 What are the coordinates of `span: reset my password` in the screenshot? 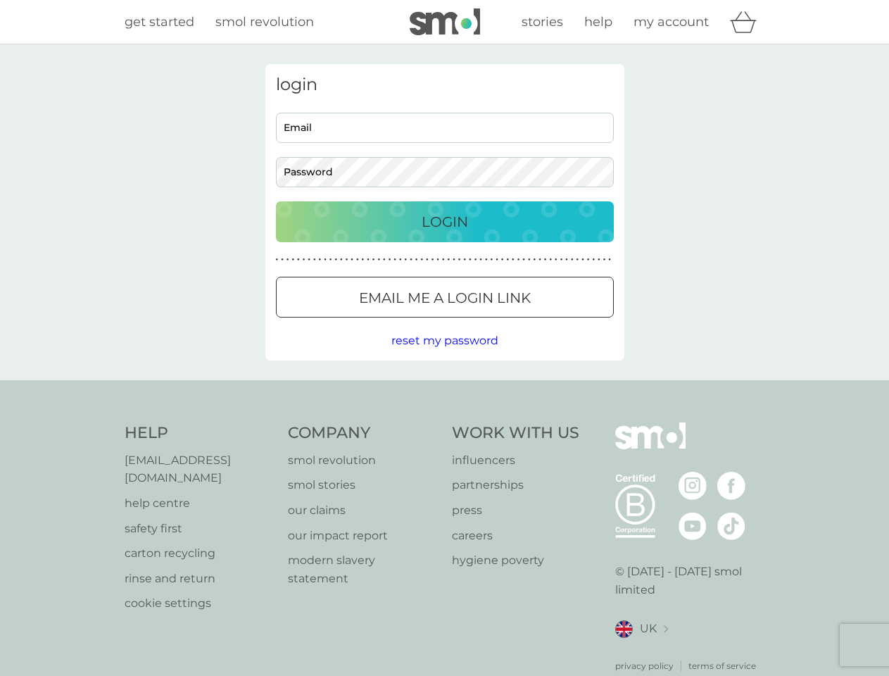 It's located at (445, 340).